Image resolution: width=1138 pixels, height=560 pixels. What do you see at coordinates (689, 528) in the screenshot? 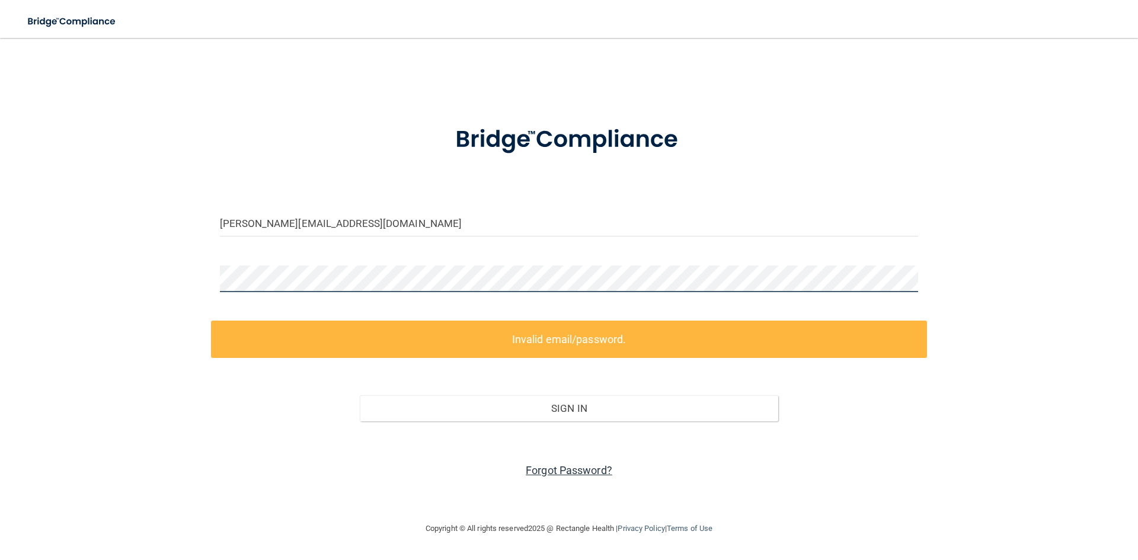
I see `a: Terms of Use` at bounding box center [689, 528].